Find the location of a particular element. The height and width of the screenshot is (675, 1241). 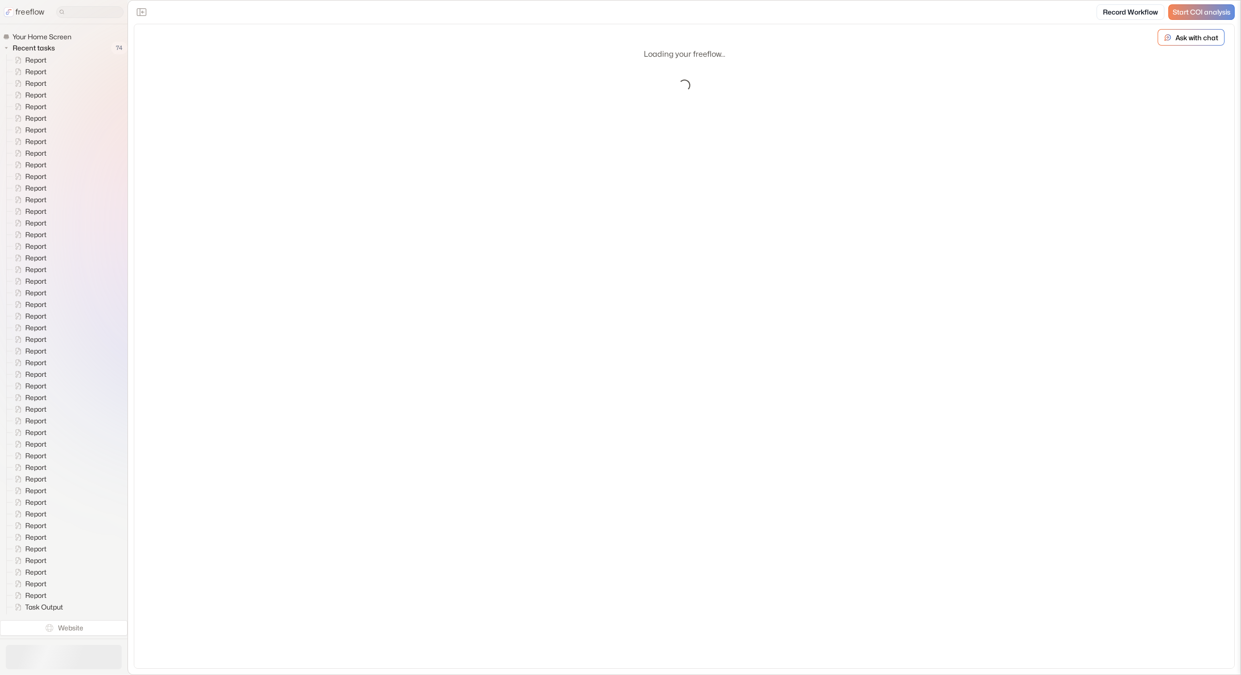

p: freeflow is located at coordinates (30, 12).